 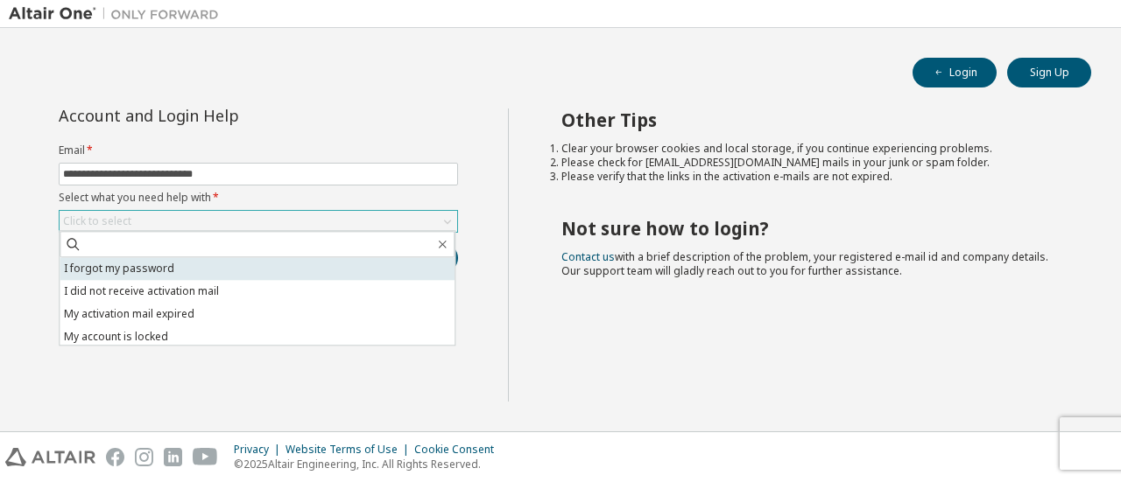 What do you see at coordinates (205, 457) in the screenshot?
I see `img: youtube.svg` at bounding box center [205, 457].